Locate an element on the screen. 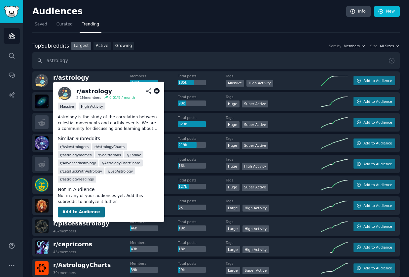 The height and width of the screenshot is (277, 409). span: r/ Advancedastrology is located at coordinates (78, 163).